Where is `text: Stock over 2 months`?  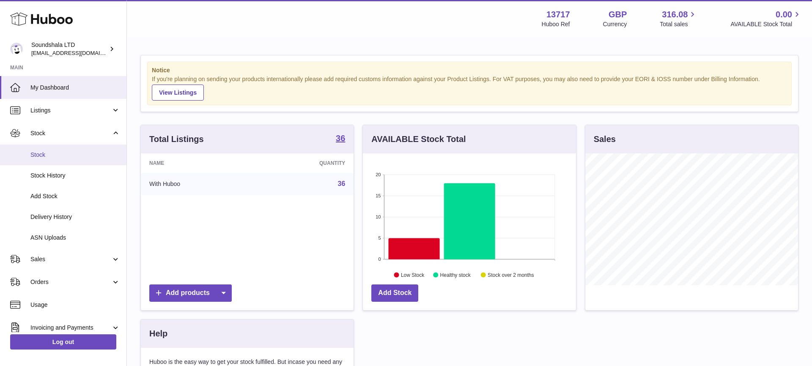 text: Stock over 2 months is located at coordinates (510, 275).